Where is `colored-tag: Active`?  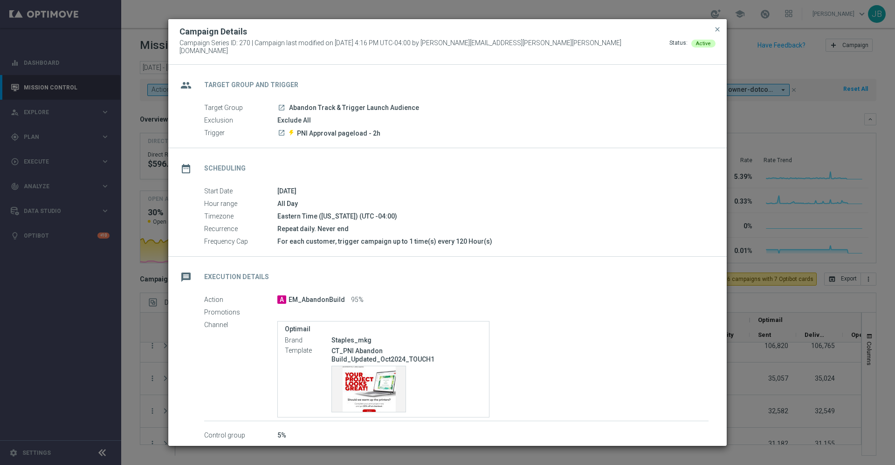 colored-tag: Active is located at coordinates (704, 43).